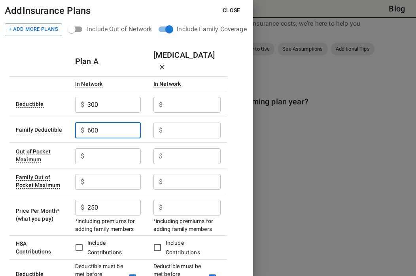 The image size is (416, 276). Describe the element at coordinates (47, 11) in the screenshot. I see `h6: Add Insurance Plans` at that location.